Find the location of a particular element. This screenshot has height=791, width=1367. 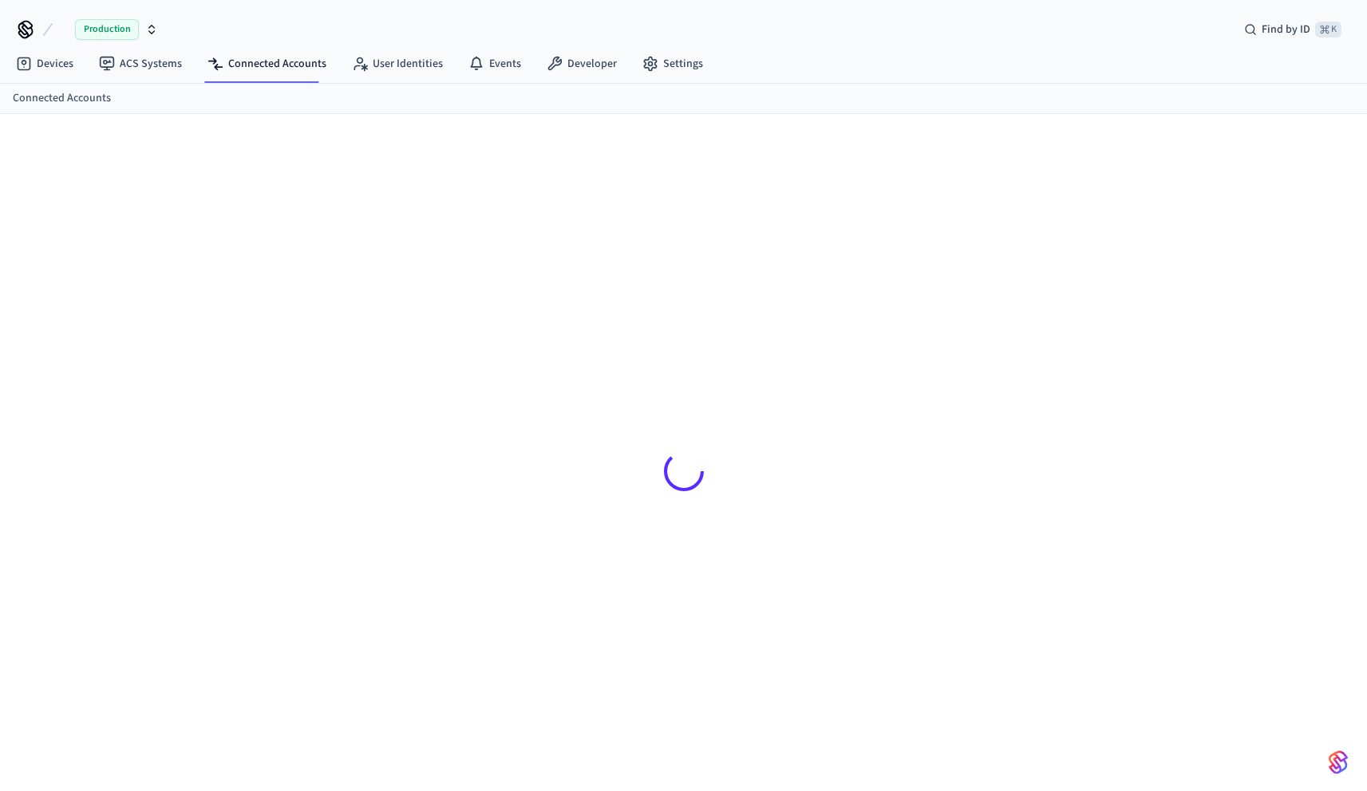

a: Events is located at coordinates (495, 64).